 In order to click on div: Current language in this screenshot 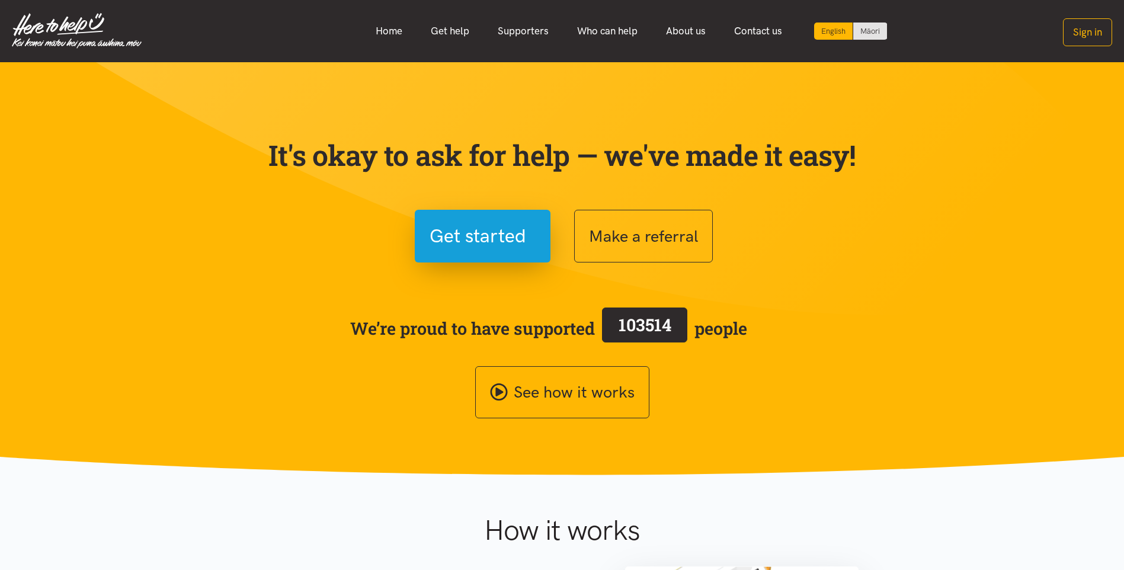, I will do `click(834, 31)`.